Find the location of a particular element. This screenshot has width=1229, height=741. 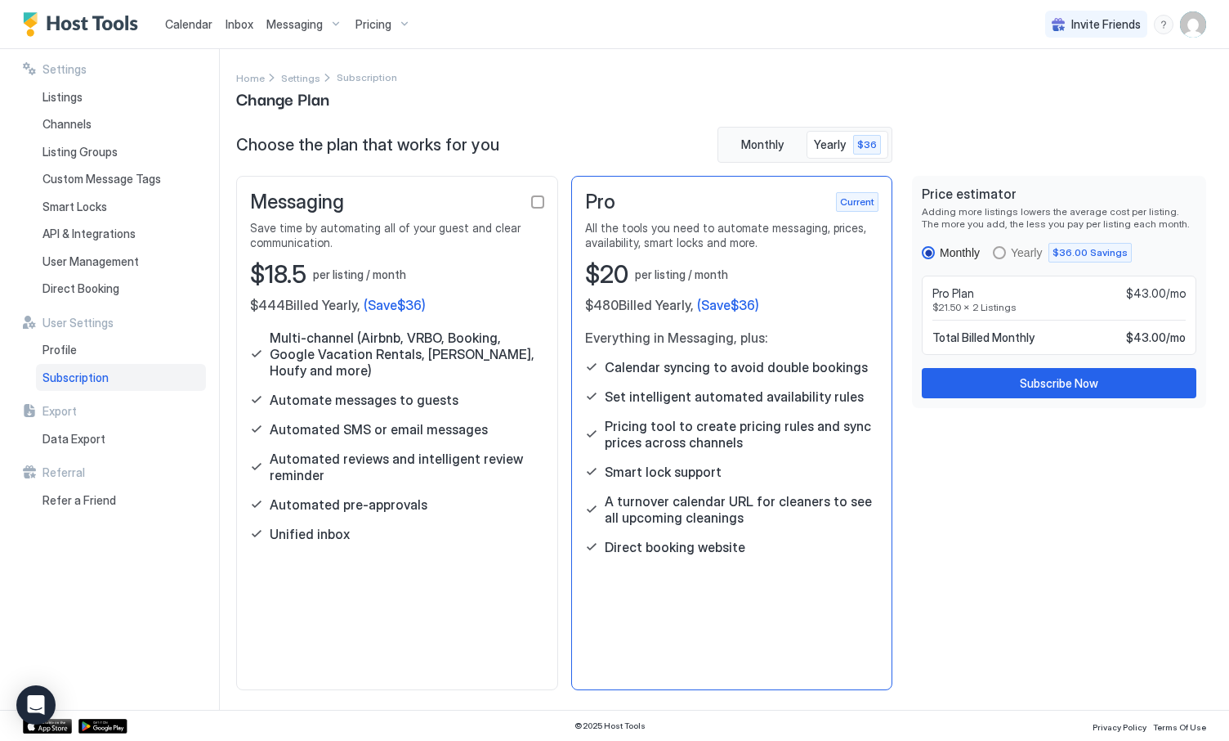

span: Breadcrumb is located at coordinates (367, 77).